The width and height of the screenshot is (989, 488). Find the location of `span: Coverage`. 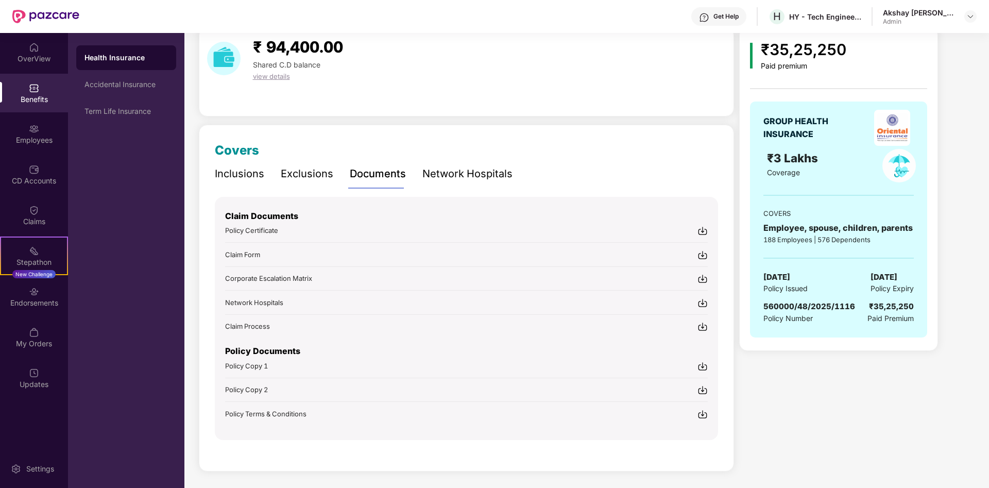

span: Coverage is located at coordinates (784, 172).